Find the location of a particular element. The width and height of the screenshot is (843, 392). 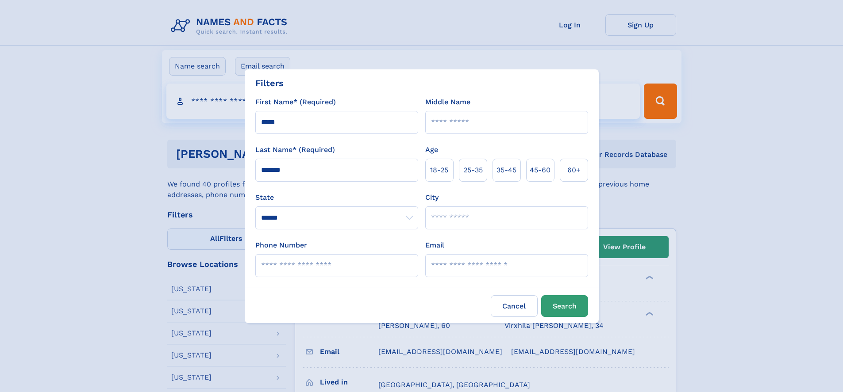

span: 45‑60 is located at coordinates (540, 170).